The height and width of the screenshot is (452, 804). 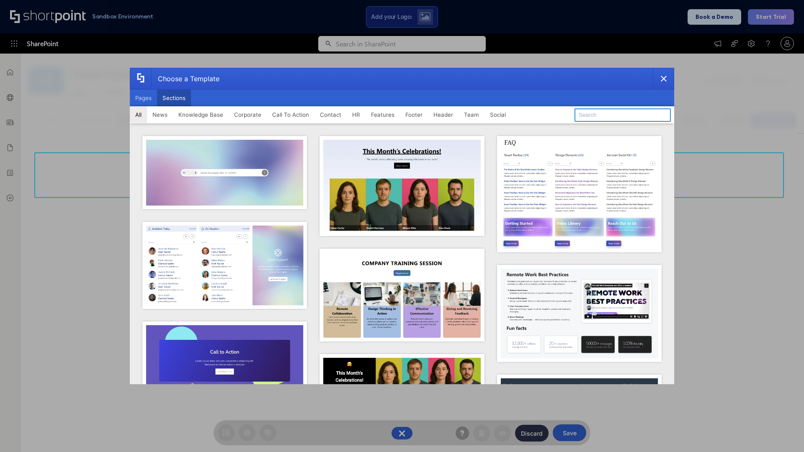 What do you see at coordinates (443, 115) in the screenshot?
I see `button: Header` at bounding box center [443, 115].